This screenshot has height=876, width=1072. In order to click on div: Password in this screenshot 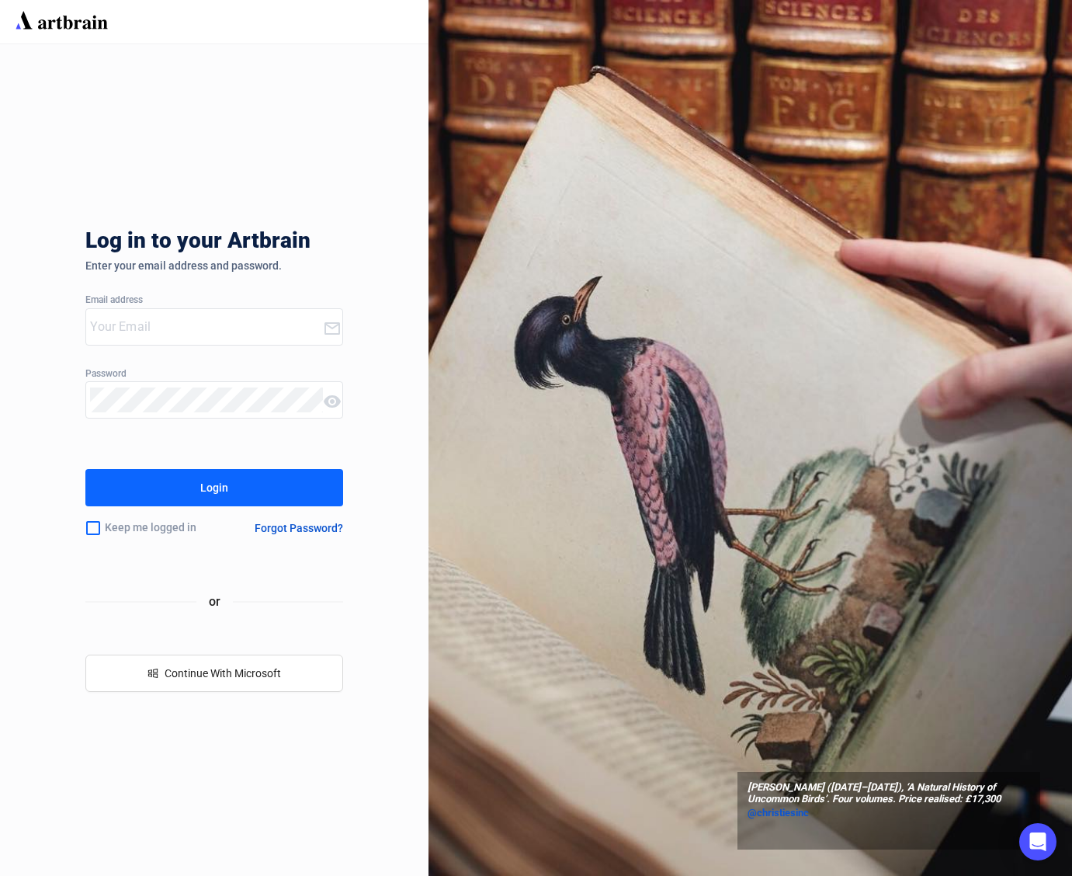, I will do `click(213, 374)`.